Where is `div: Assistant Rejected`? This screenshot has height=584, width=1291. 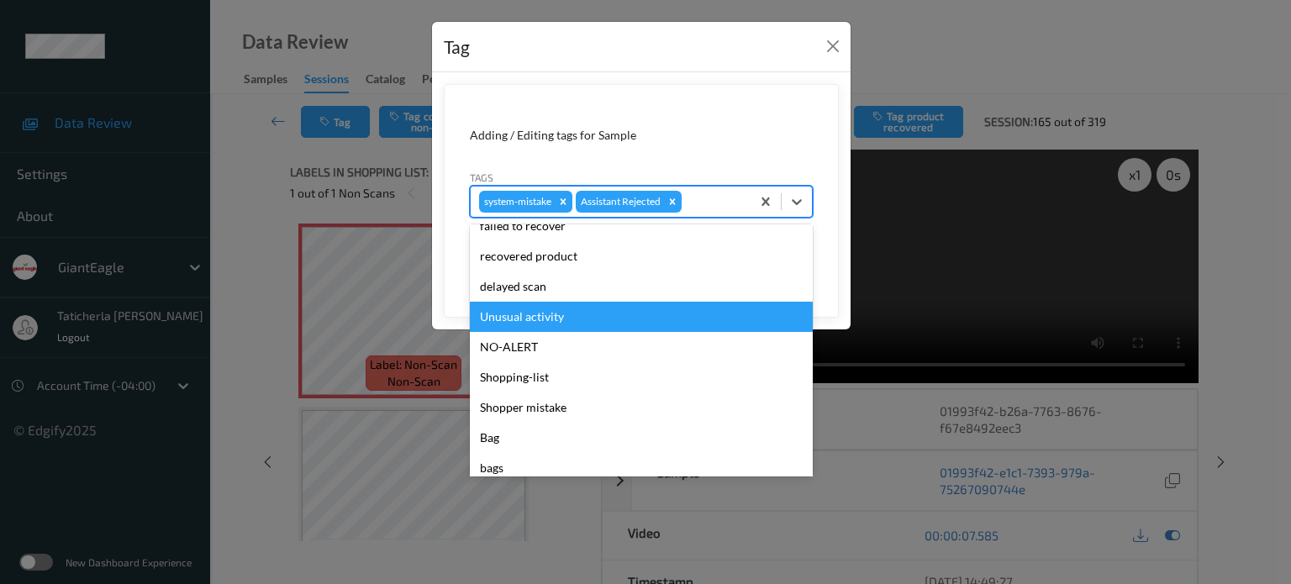 div: Assistant Rejected is located at coordinates (620, 202).